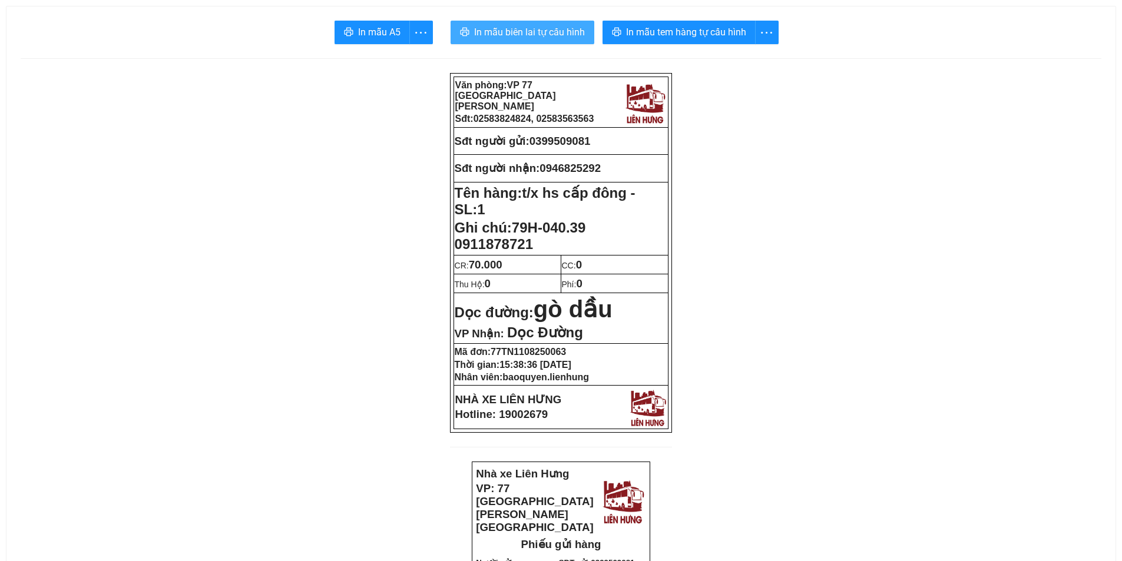 This screenshot has width=1122, height=561. Describe the element at coordinates (479, 333) in the screenshot. I see `span: VP Nhận:` at that location.